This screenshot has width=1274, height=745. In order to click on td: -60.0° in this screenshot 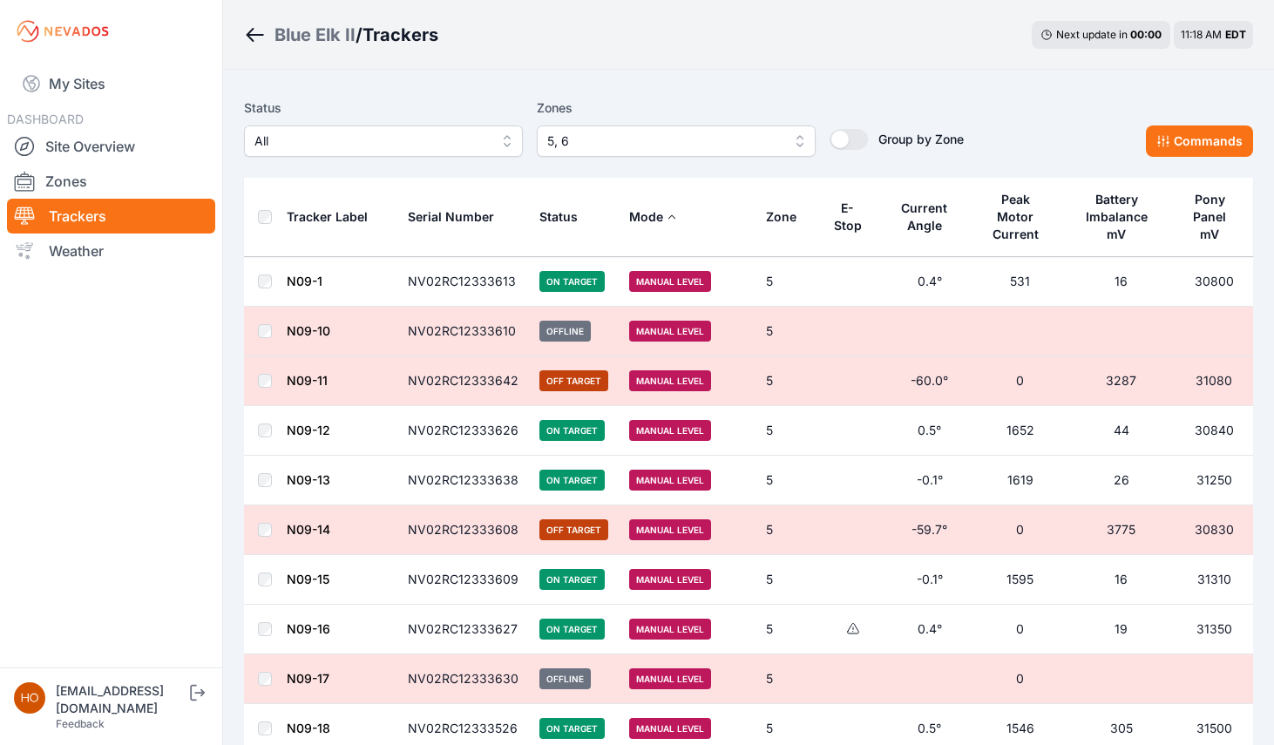, I will do `click(930, 381)`.